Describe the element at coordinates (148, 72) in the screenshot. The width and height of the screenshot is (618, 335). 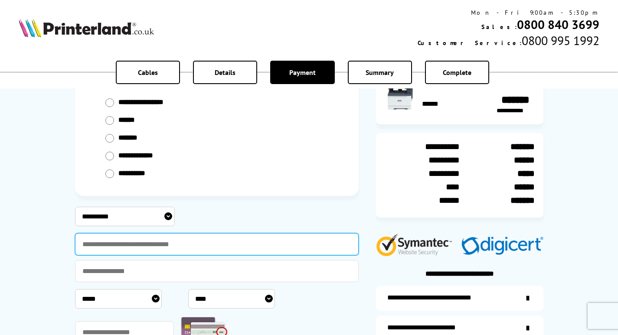
I see `span: Cables` at that location.